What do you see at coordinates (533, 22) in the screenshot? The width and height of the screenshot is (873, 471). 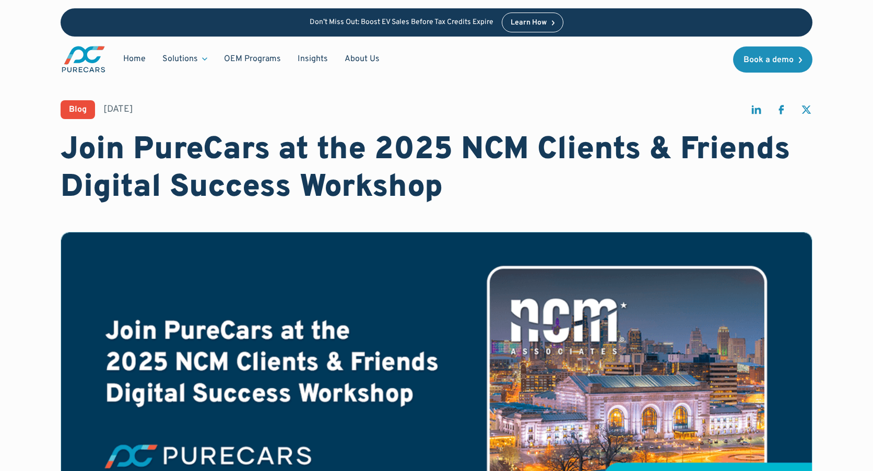 I see `a: Learn How` at bounding box center [533, 22].